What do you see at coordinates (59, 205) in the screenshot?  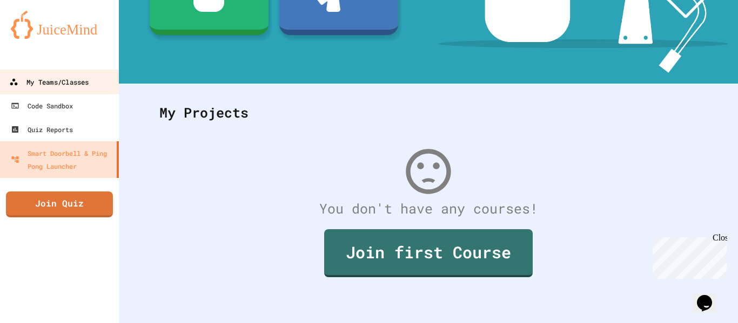 I see `a: Join Quiz` at bounding box center [59, 205].